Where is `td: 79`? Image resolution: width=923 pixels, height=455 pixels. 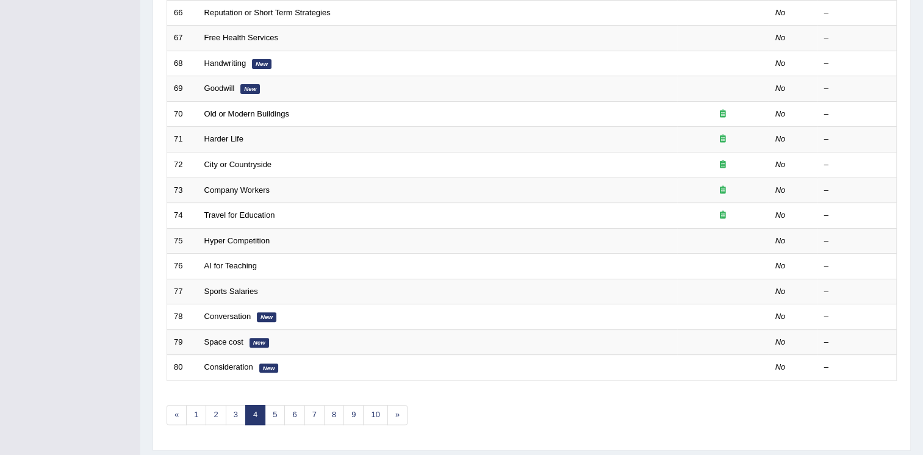
td: 79 is located at coordinates (182, 342).